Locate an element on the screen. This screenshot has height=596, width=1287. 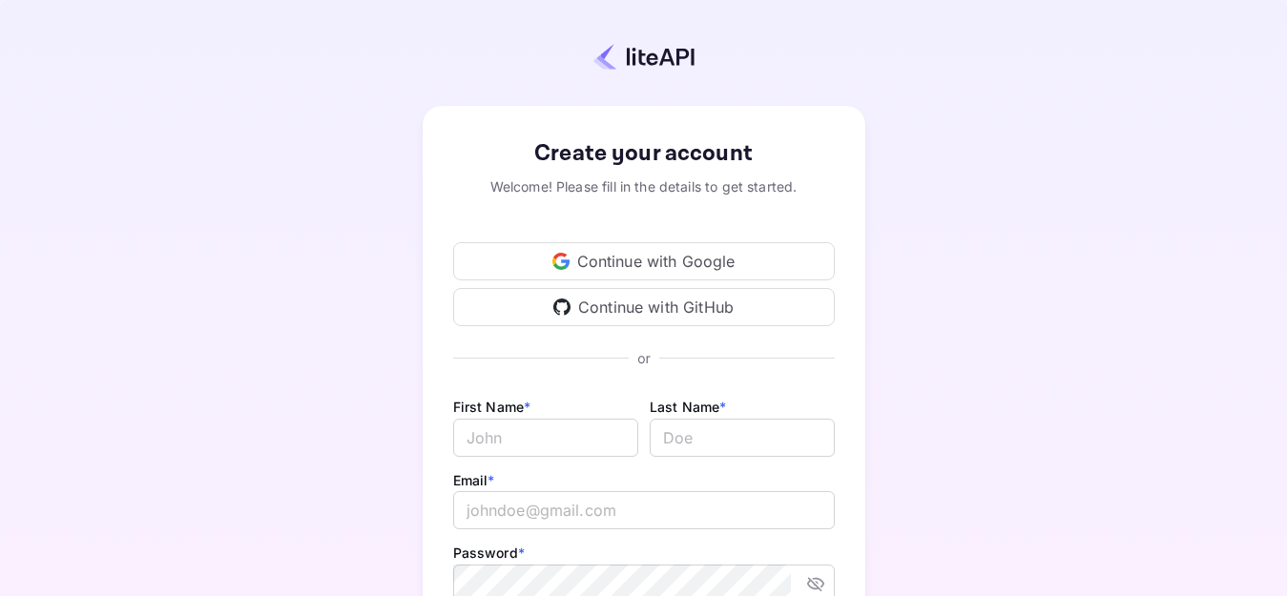
img: liteapi is located at coordinates (644, 56).